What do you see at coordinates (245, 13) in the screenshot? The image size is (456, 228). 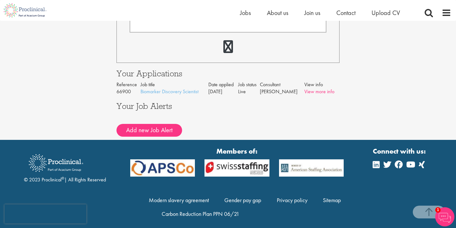 I see `span: Jobs` at bounding box center [245, 13].